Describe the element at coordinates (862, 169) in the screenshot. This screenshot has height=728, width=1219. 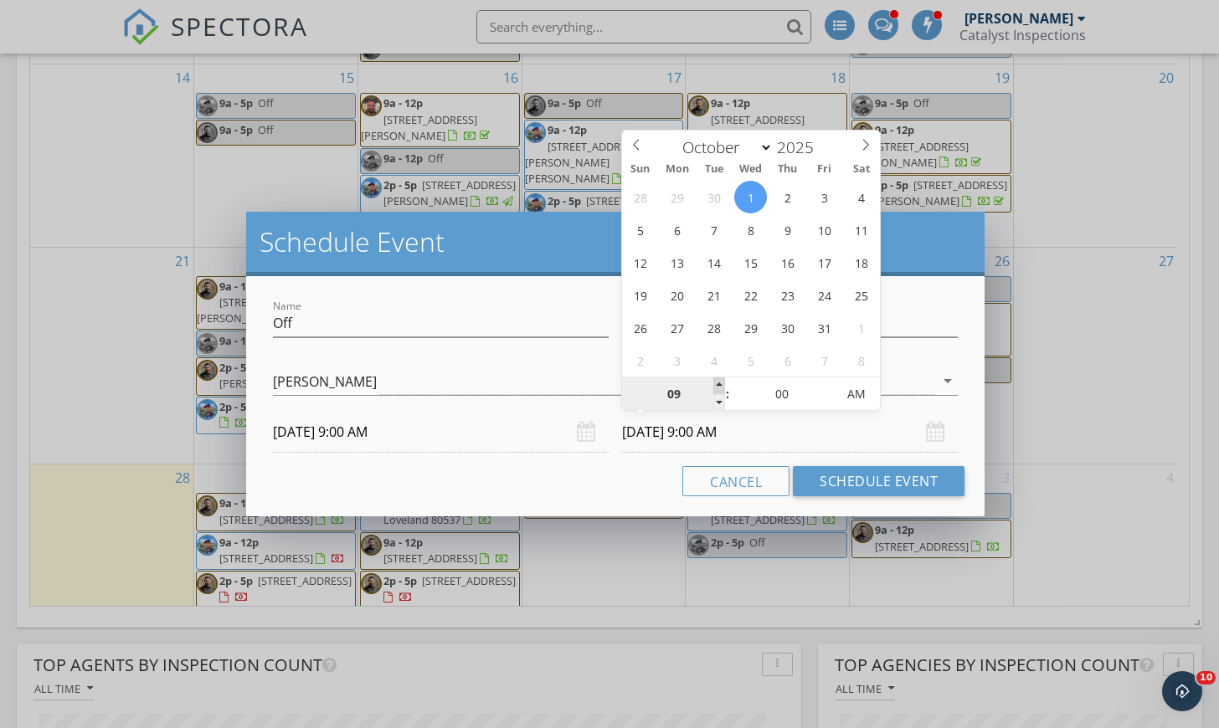
I see `span: Sat` at that location.